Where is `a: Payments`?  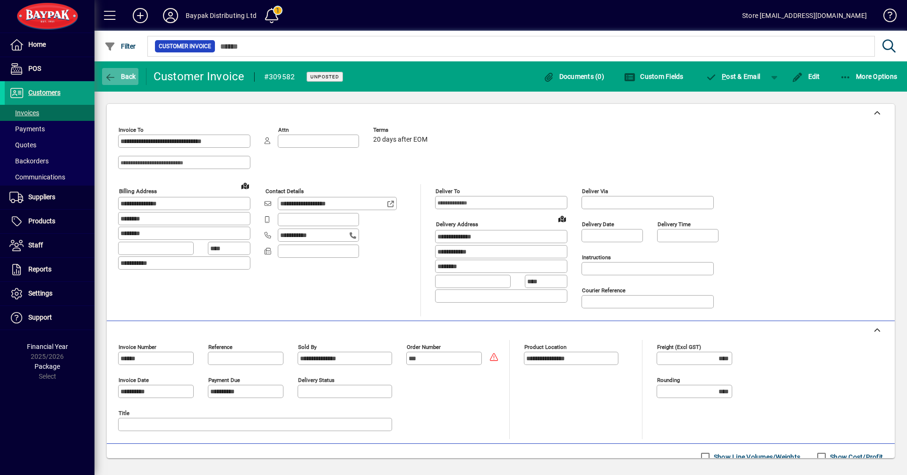
a: Payments is located at coordinates (50, 129).